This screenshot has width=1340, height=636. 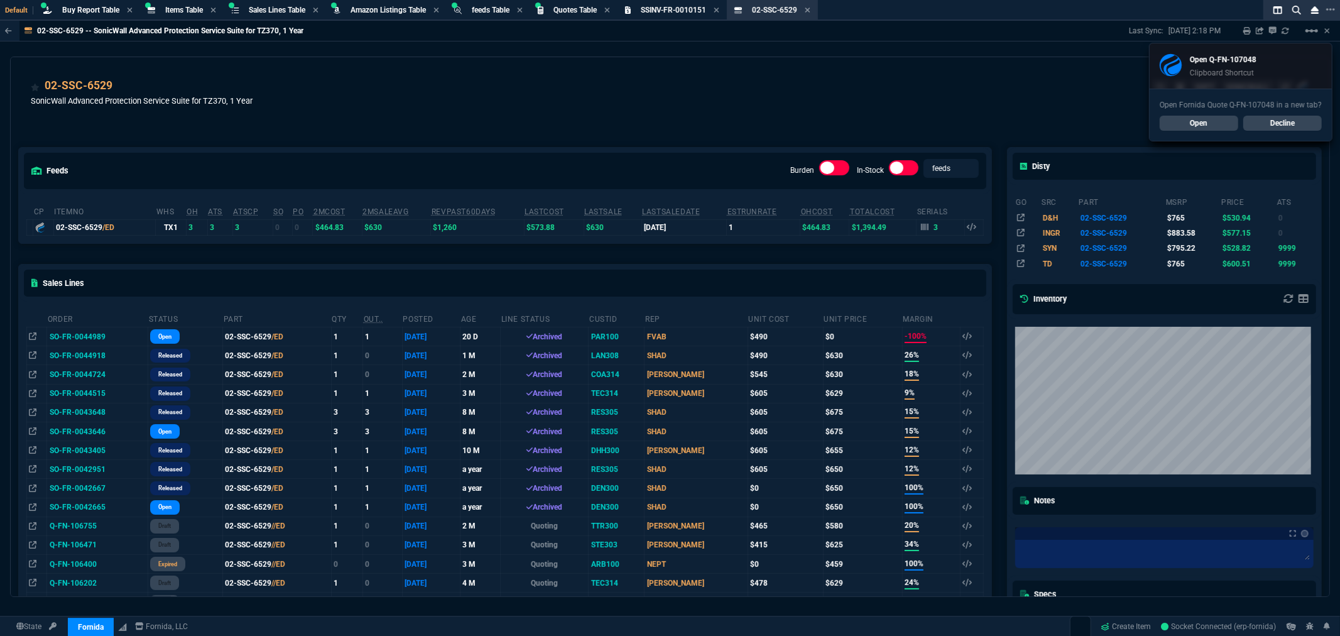 I want to click on th: go, so click(x=1028, y=201).